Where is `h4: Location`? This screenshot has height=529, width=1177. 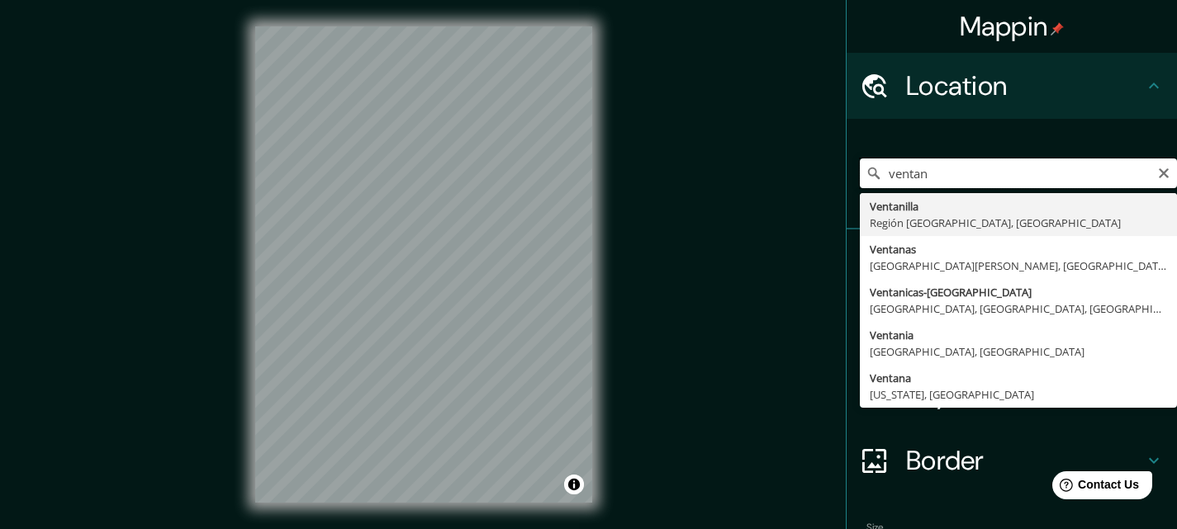
h4: Location is located at coordinates (1025, 86).